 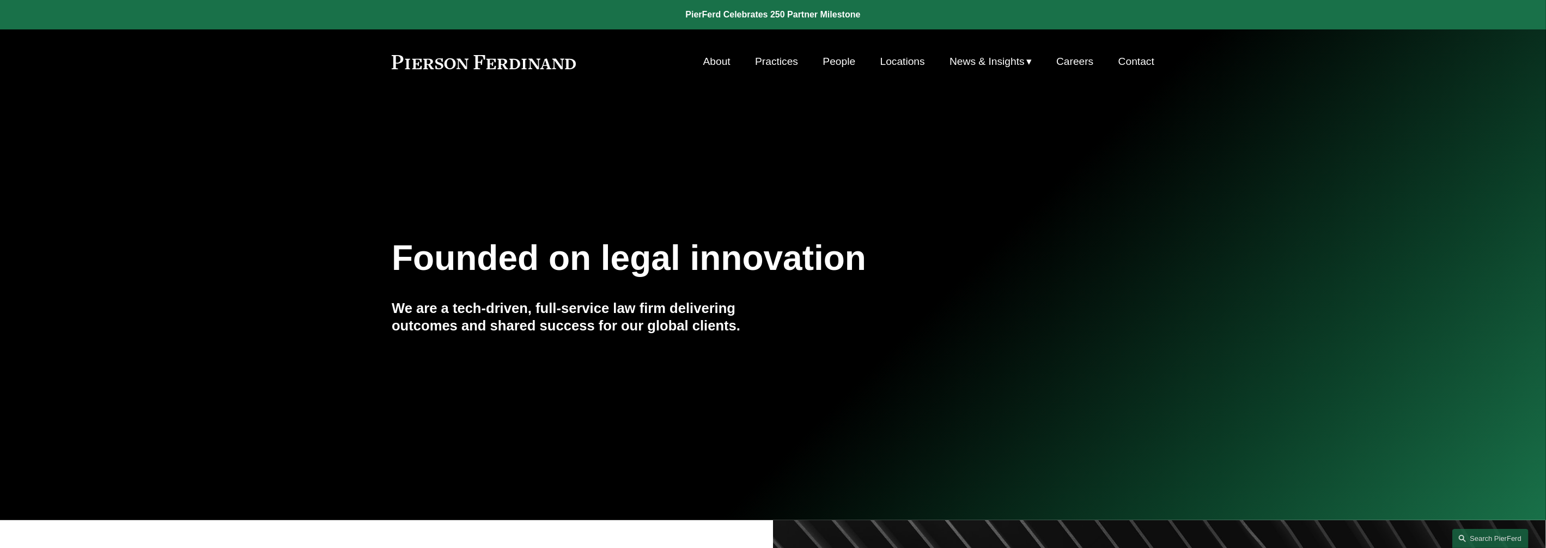 I want to click on a: Locations, so click(x=903, y=62).